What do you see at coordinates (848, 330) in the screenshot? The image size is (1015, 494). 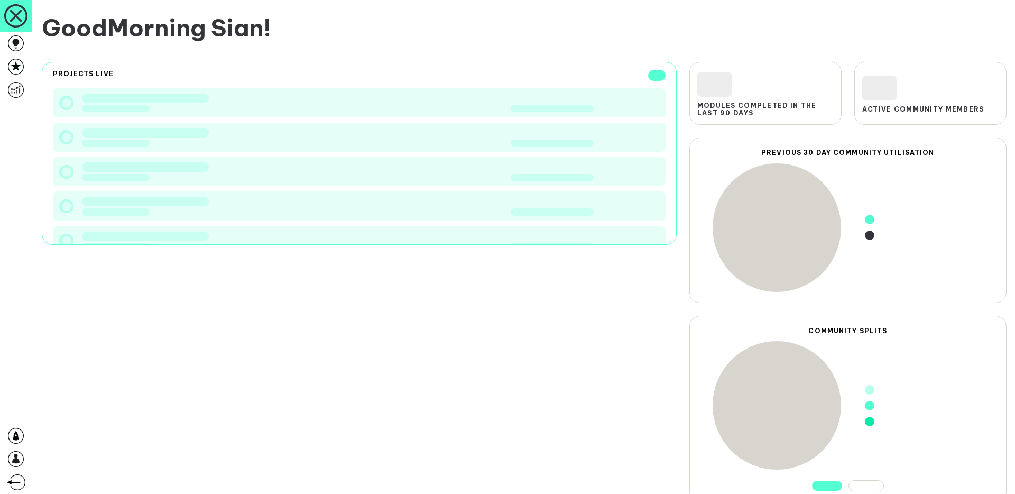 I see `h2: Community Splits` at bounding box center [848, 330].